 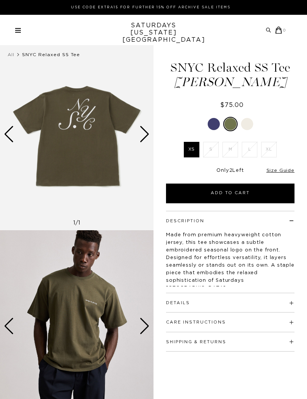 I want to click on button: Details, so click(x=178, y=303).